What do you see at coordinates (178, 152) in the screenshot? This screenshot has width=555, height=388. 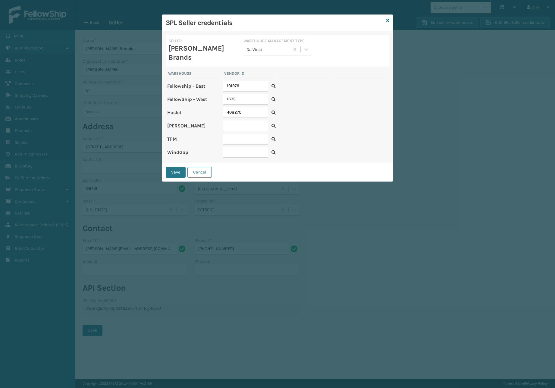 I see `label: WindGap` at bounding box center [178, 152].